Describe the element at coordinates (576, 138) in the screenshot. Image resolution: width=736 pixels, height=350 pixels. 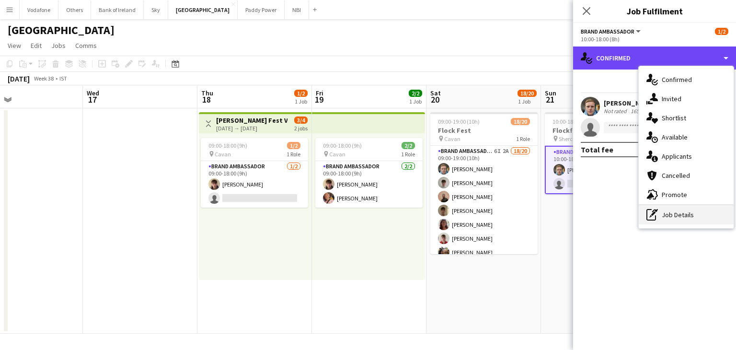
I see `span: Shercock GAA` at that location.